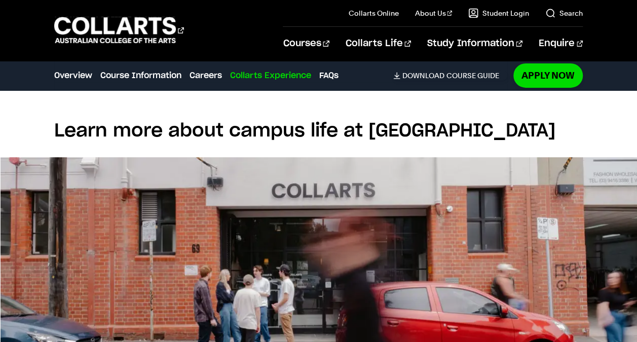 This screenshot has width=637, height=342. What do you see at coordinates (434, 13) in the screenshot?
I see `a: About Us` at bounding box center [434, 13].